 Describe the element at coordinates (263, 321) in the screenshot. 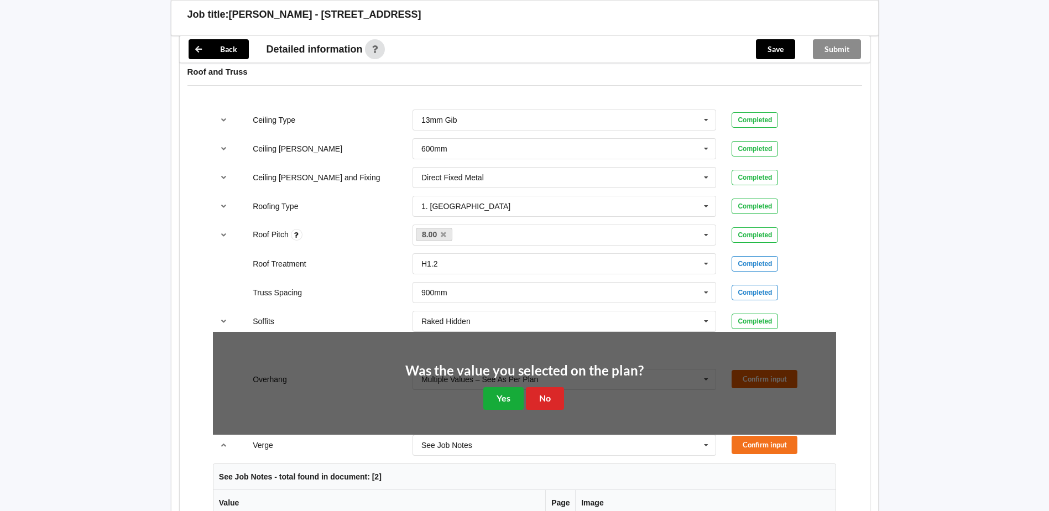

I see `label: Soffits` at that location.